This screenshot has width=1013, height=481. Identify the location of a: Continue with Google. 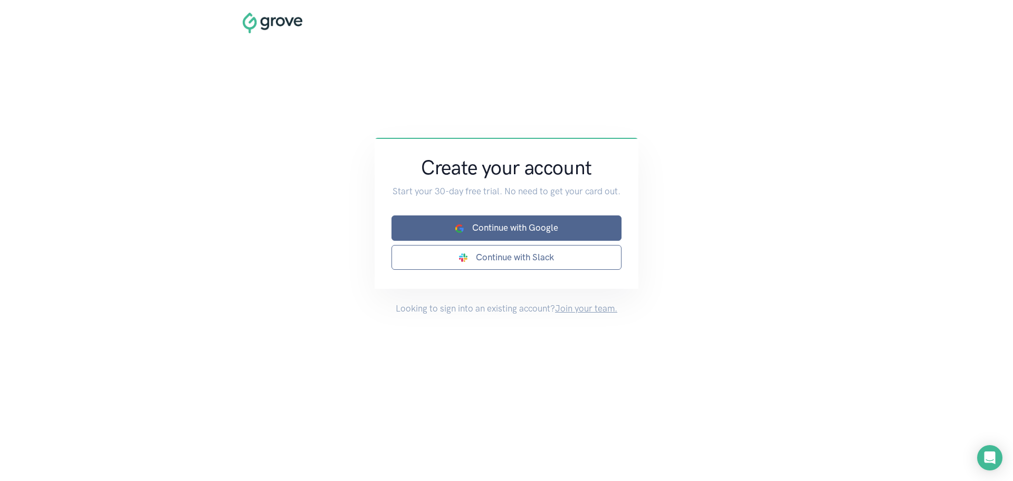
(506, 227).